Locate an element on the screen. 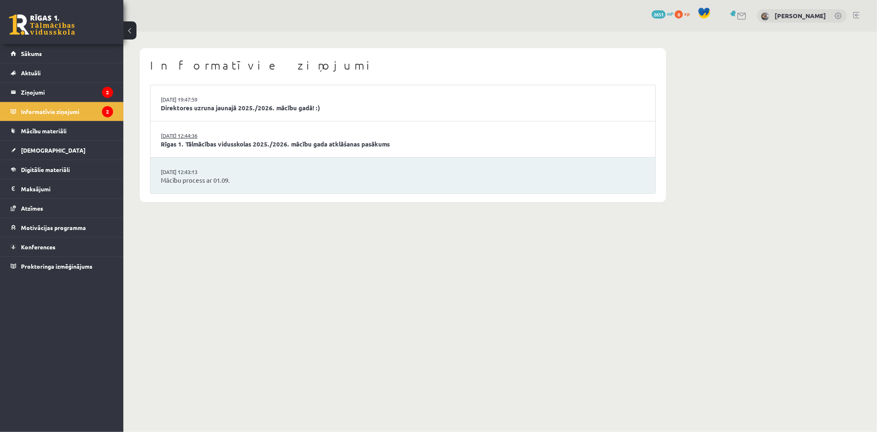 The image size is (877, 432). h1: Informatīvie ziņojumi is located at coordinates (403, 65).